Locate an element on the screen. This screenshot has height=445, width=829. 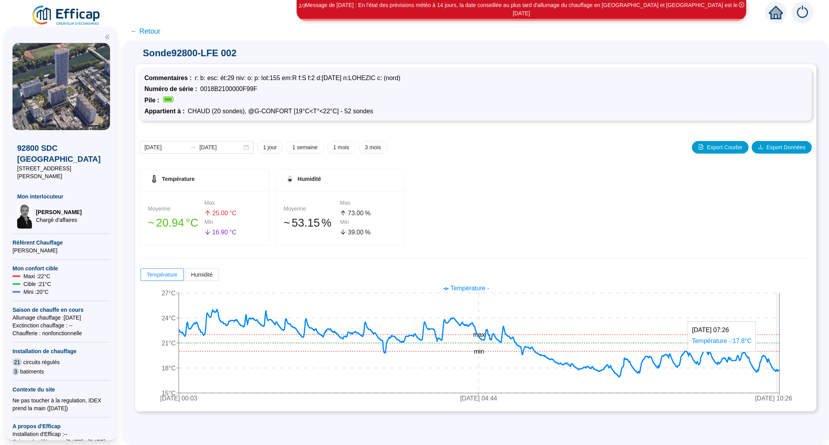
span: circuits régulés is located at coordinates (41, 362).